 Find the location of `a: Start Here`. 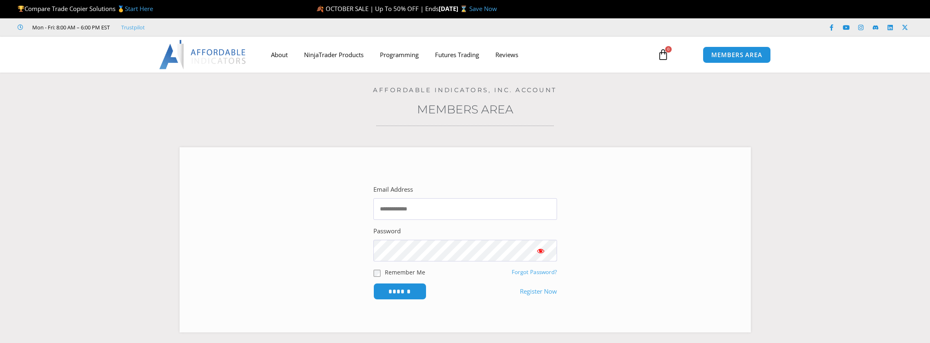

a: Start Here is located at coordinates (139, 9).